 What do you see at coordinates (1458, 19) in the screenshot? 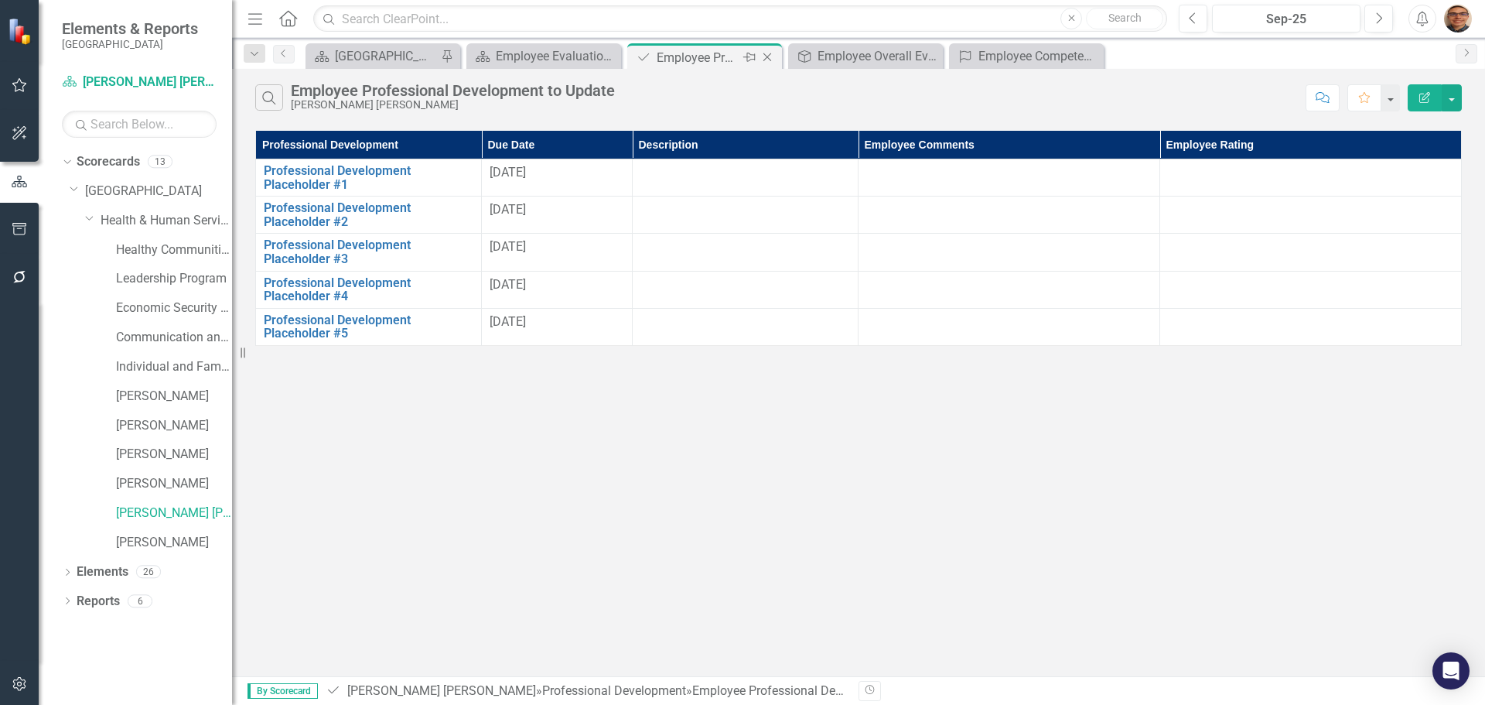
I see `img: Brian Gage` at bounding box center [1458, 19].